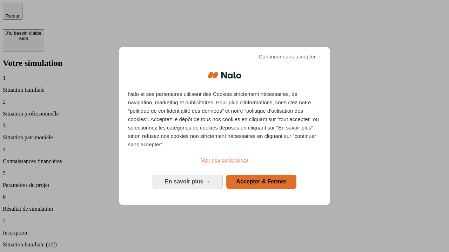 The image size is (449, 252). I want to click on span: Accepter & Fermer, so click(261, 182).